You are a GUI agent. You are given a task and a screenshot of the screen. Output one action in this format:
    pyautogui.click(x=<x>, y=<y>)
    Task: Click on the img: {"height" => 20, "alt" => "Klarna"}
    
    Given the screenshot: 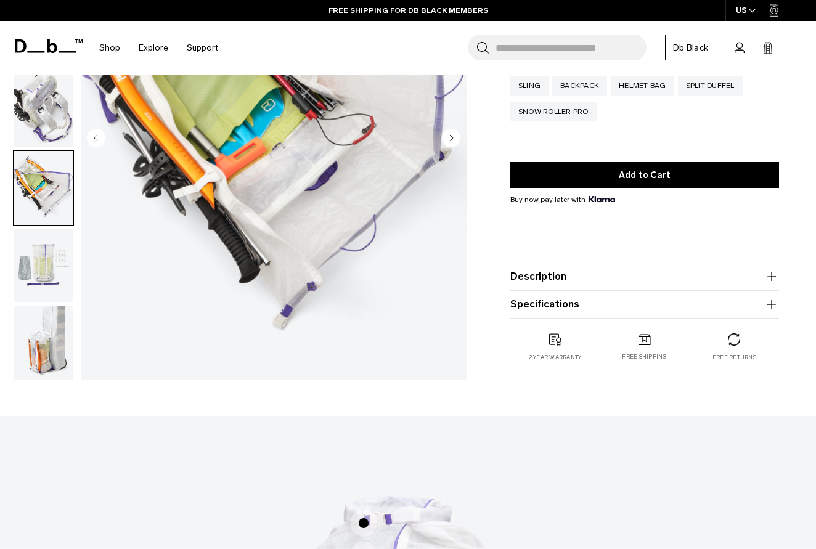 What is the action you would take?
    pyautogui.click(x=602, y=199)
    